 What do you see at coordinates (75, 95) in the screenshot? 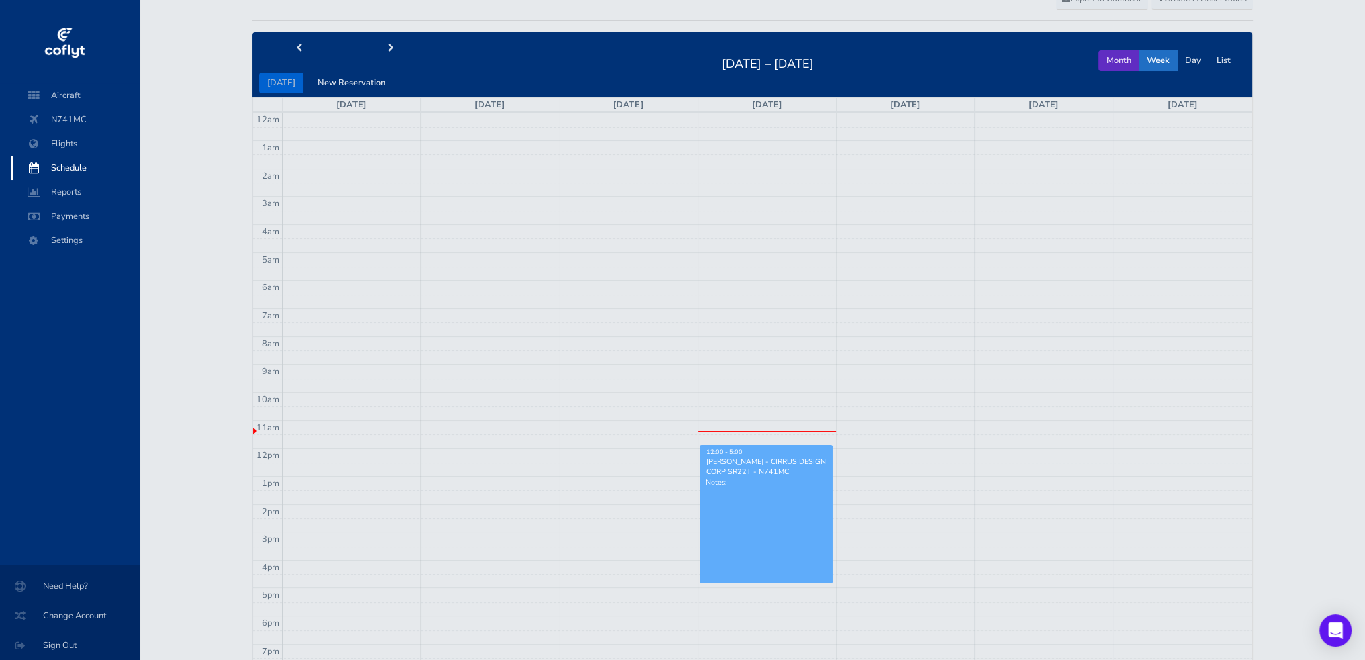
I see `span: Aircraft` at bounding box center [75, 95].